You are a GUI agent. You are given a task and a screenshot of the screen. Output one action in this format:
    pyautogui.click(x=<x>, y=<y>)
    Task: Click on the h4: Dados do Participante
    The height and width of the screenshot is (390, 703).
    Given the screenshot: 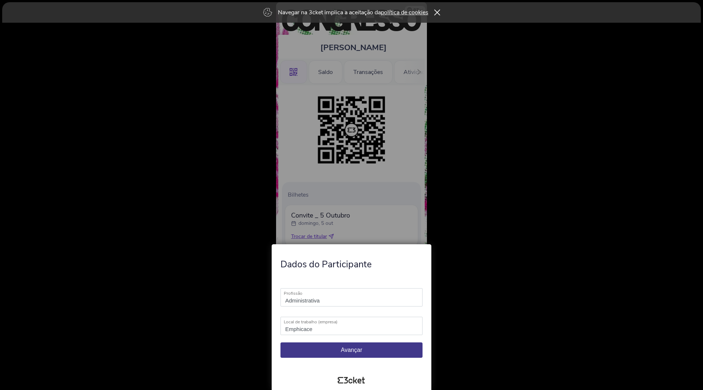 What is the action you would take?
    pyautogui.click(x=352, y=265)
    